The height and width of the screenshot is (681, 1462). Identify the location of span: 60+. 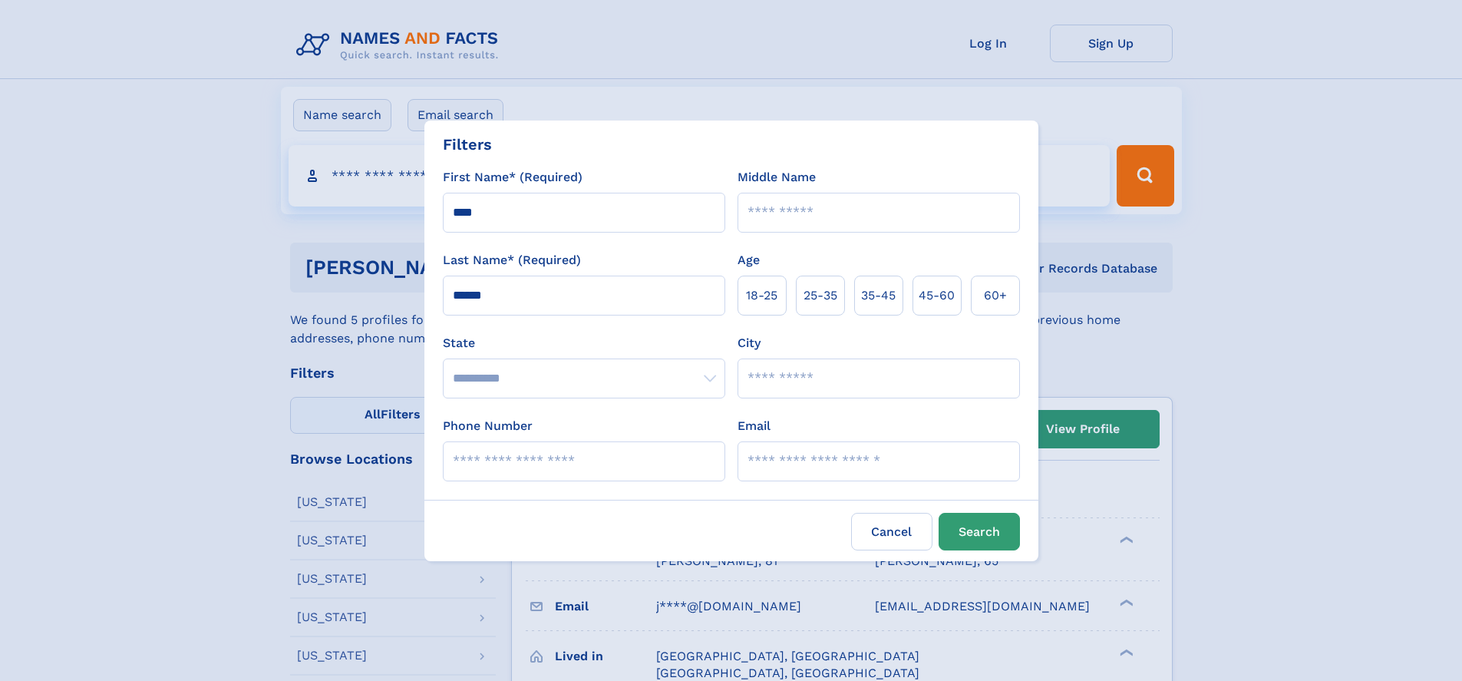
(995, 295).